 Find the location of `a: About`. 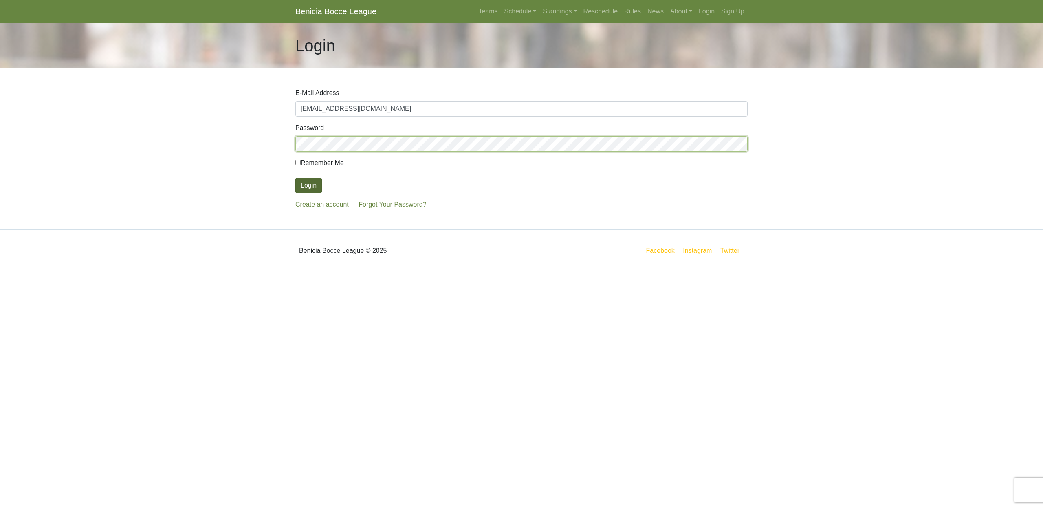

a: About is located at coordinates (681, 11).